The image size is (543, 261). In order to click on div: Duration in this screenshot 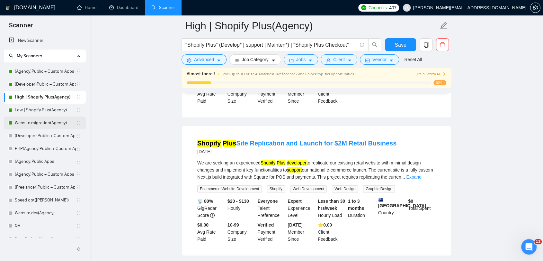, I will do `click(362, 208)`.